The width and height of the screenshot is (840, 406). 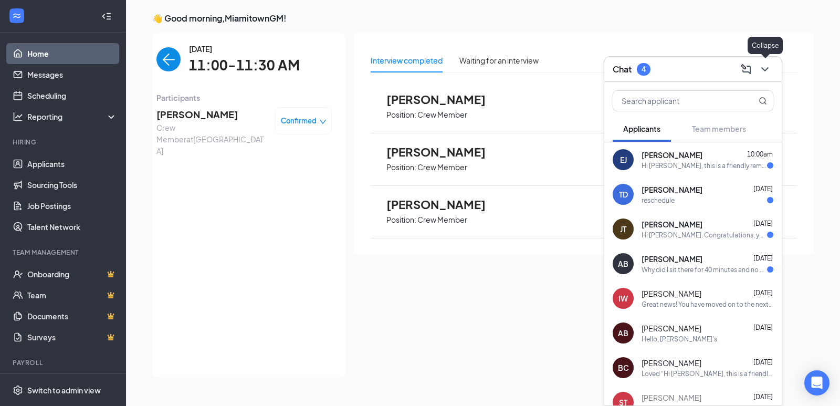 What do you see at coordinates (707, 304) in the screenshot?
I see `div: Great news! You have moved on to the next stage of the application: Hiring Complete. We will reac...` at bounding box center [707, 304].